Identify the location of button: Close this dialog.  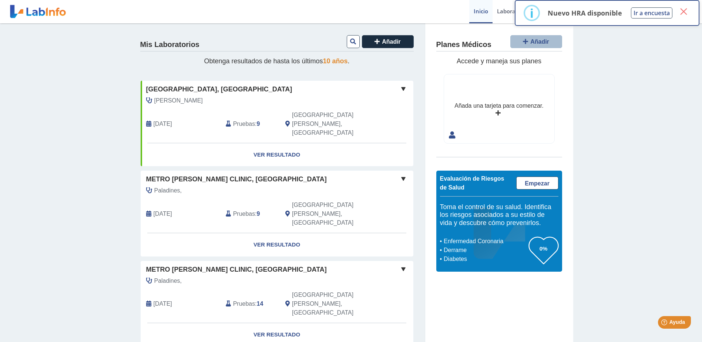
(684, 11).